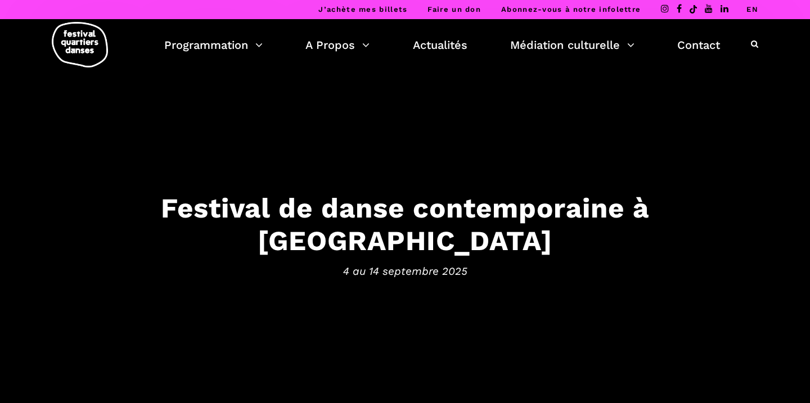 This screenshot has height=403, width=810. What do you see at coordinates (752, 9) in the screenshot?
I see `a: EN` at bounding box center [752, 9].